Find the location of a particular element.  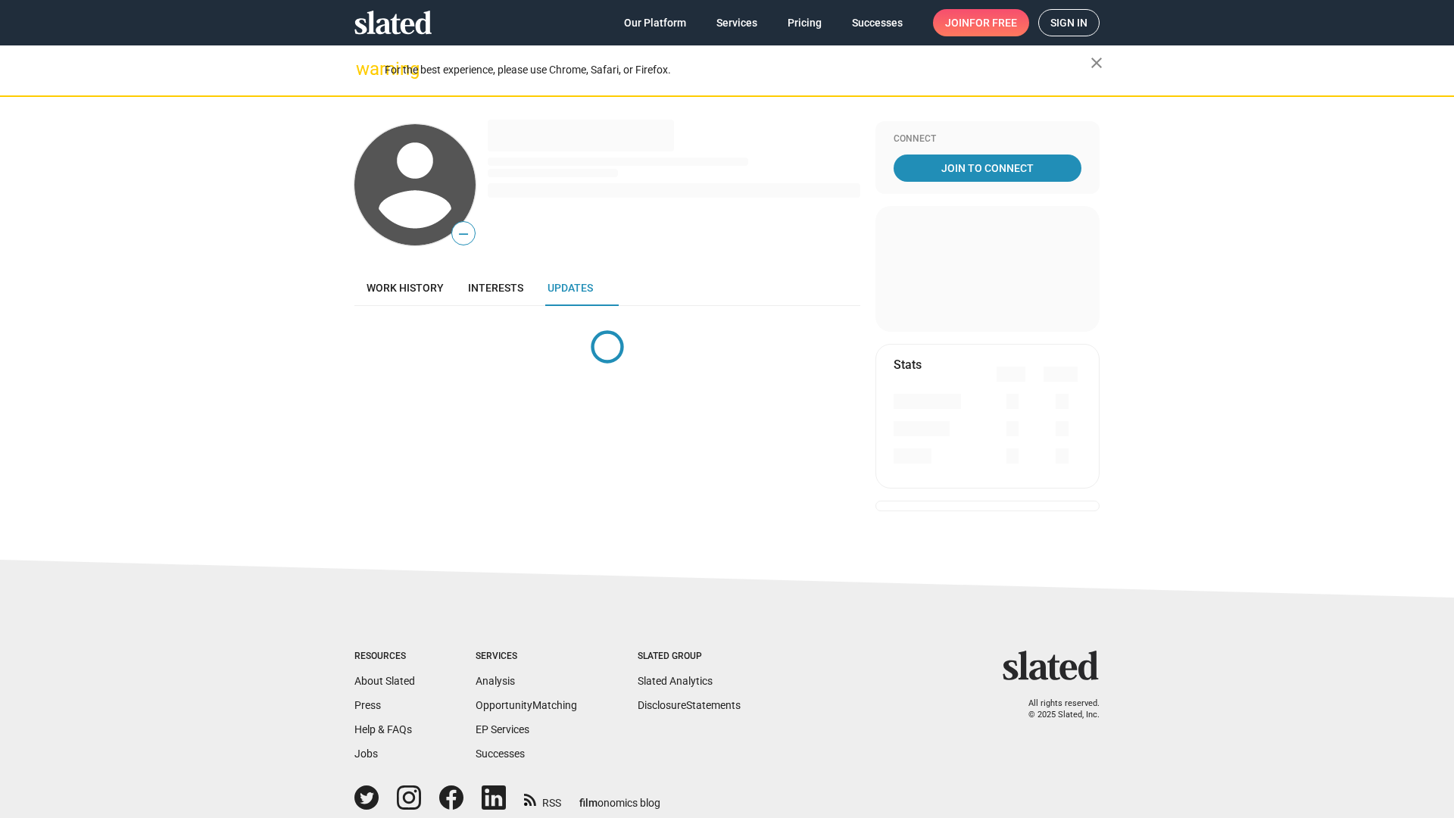

div: Services is located at coordinates (526, 656).